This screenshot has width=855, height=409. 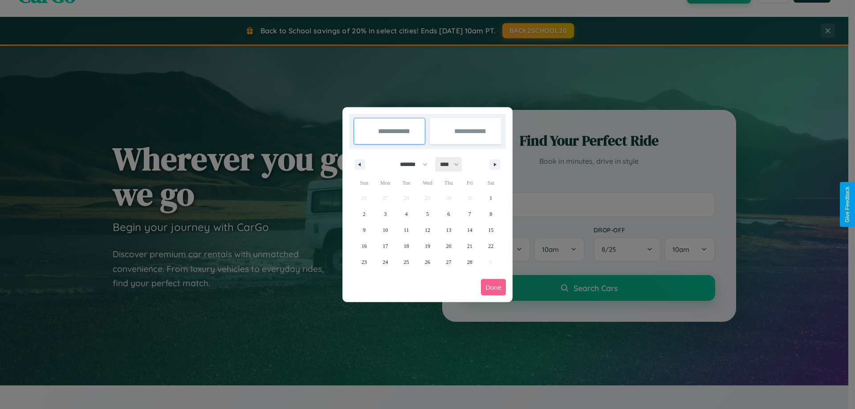 I want to click on span: 23, so click(x=364, y=262).